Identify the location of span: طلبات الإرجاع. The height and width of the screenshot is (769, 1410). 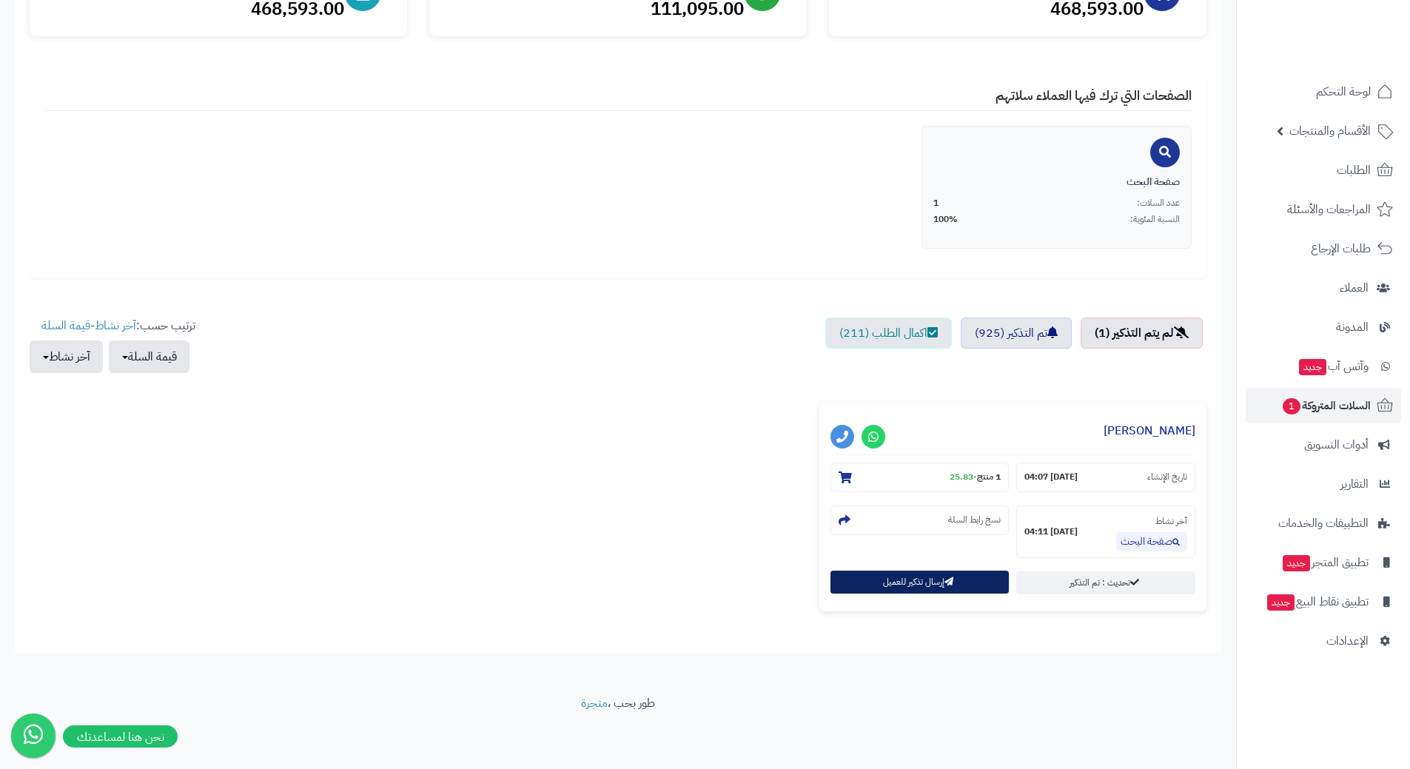
(1340, 249).